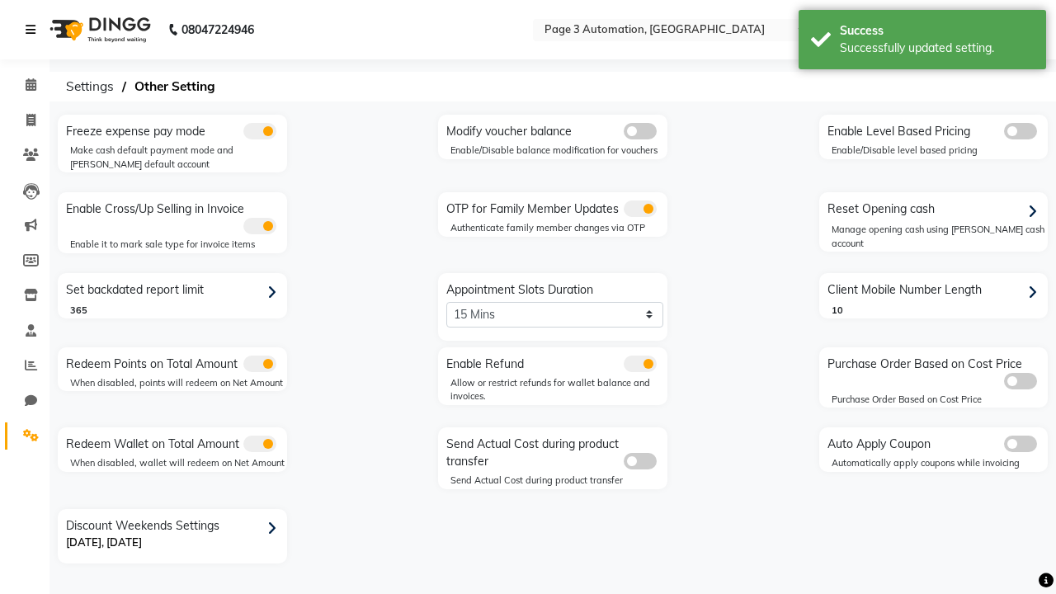 This screenshot has width=1056, height=594. Describe the element at coordinates (178, 244) in the screenshot. I see `div: Enable it to mark sale type for invoice items` at that location.